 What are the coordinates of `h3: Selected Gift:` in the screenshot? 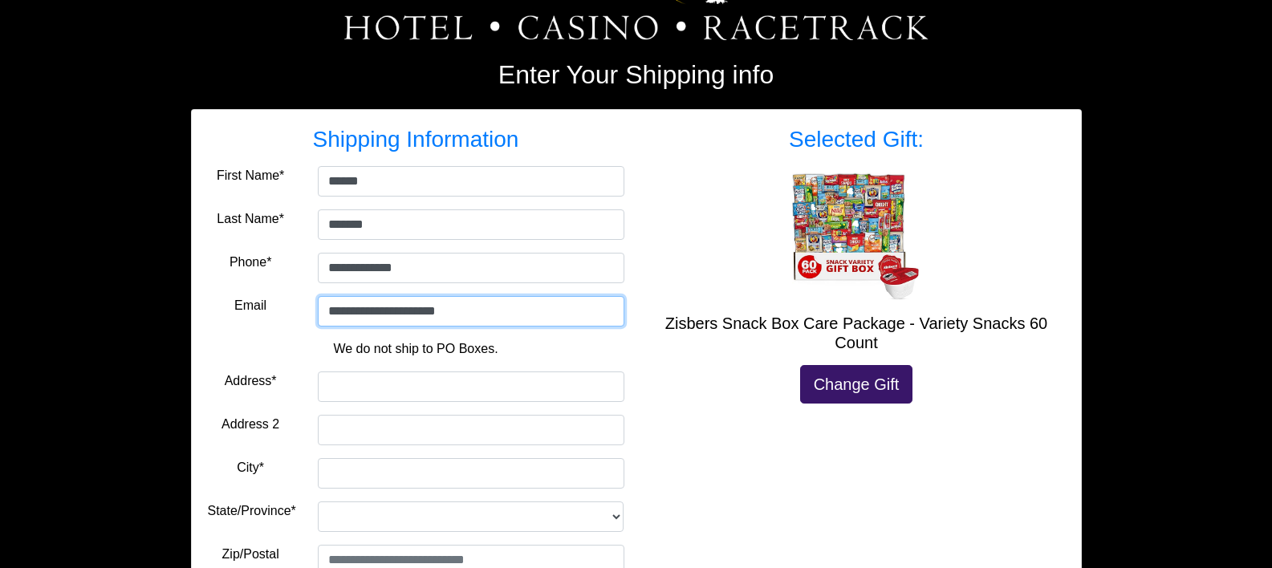 It's located at (856, 140).